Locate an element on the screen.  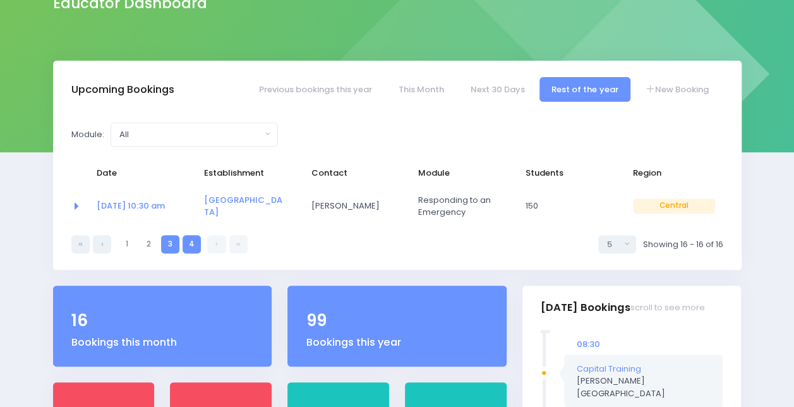
a: Capital Training is located at coordinates (609, 368).